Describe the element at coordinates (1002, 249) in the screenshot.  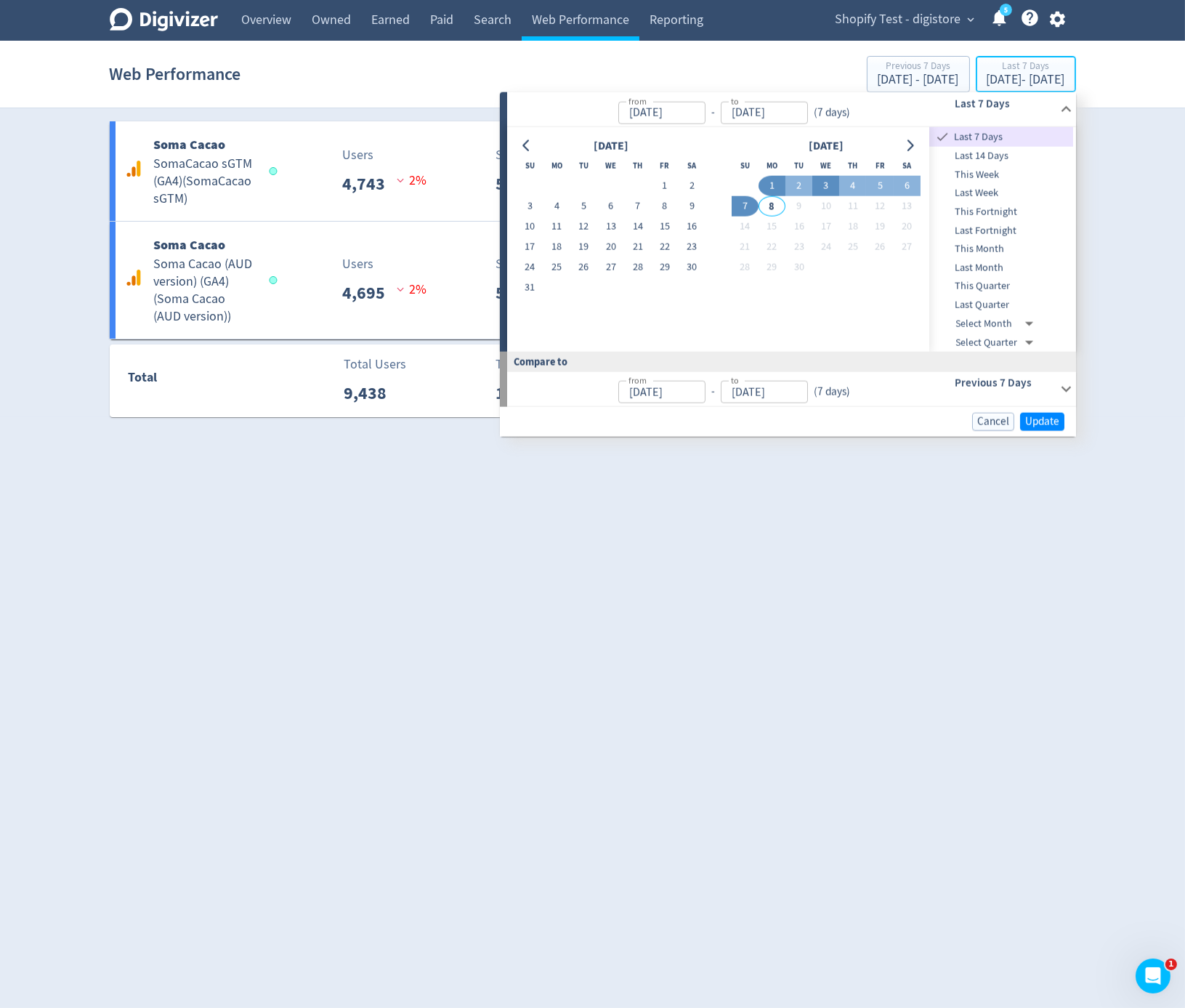
I see `span: This Month` at that location.